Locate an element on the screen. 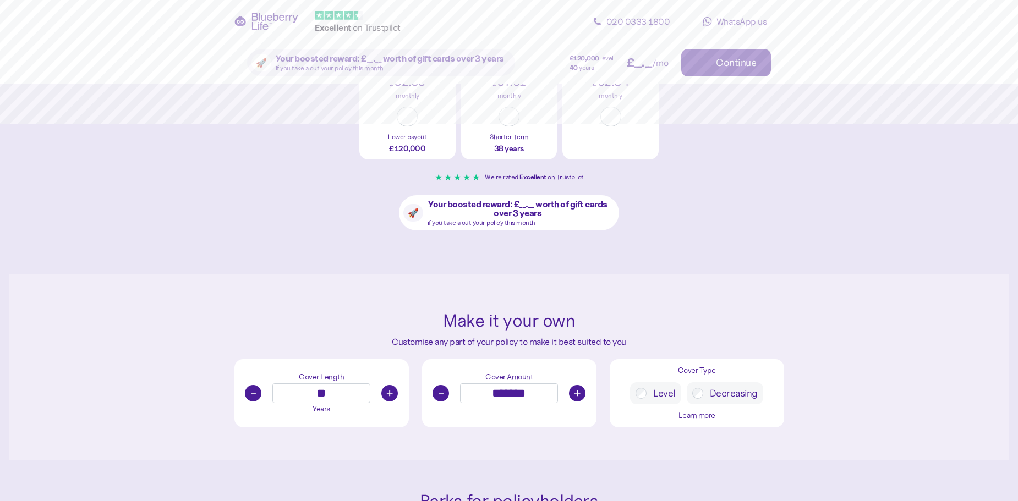  span: 020 0333 1800 is located at coordinates (638, 21).